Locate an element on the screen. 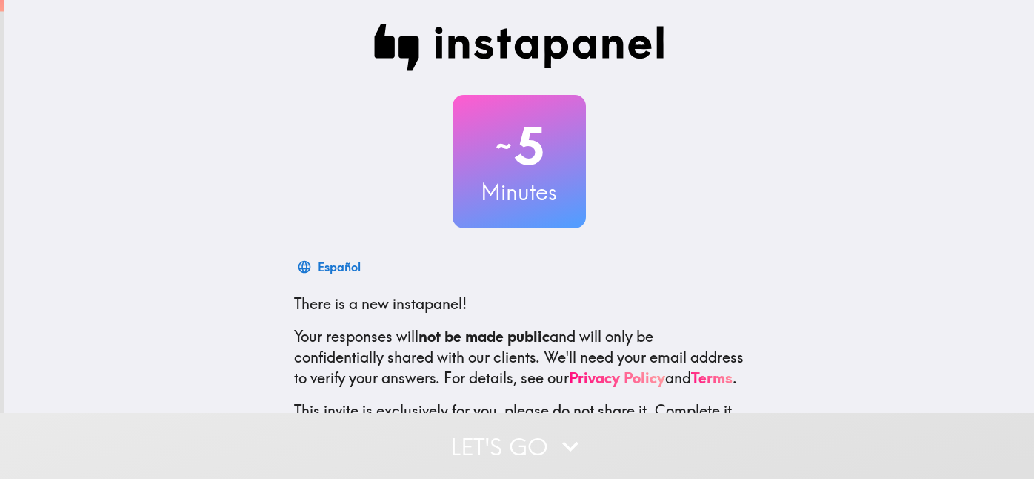  p: Your responses will and will only be confidentially shared with our clients. We'll need your emai... is located at coordinates (519, 357).